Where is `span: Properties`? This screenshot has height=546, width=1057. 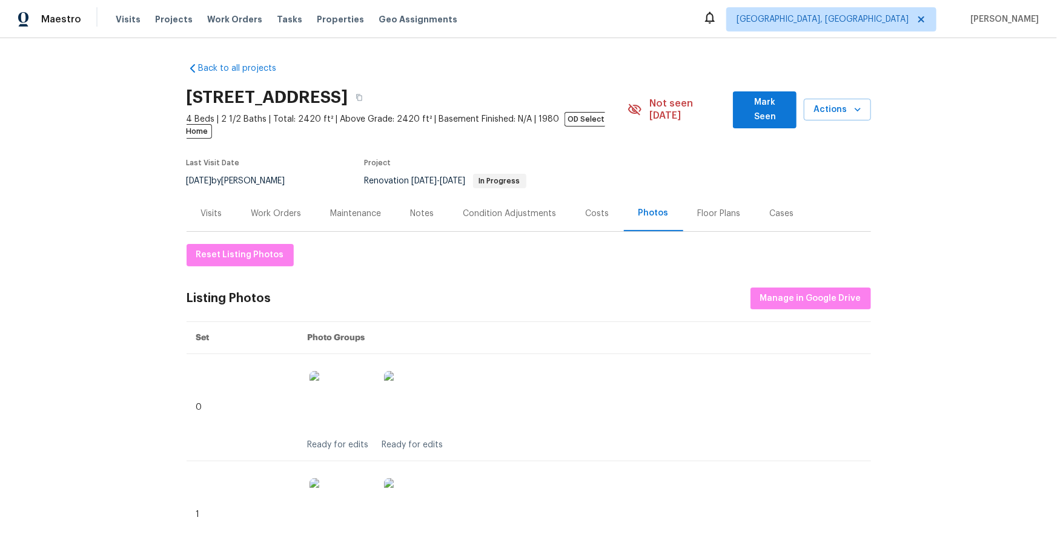 span: Properties is located at coordinates (340, 19).